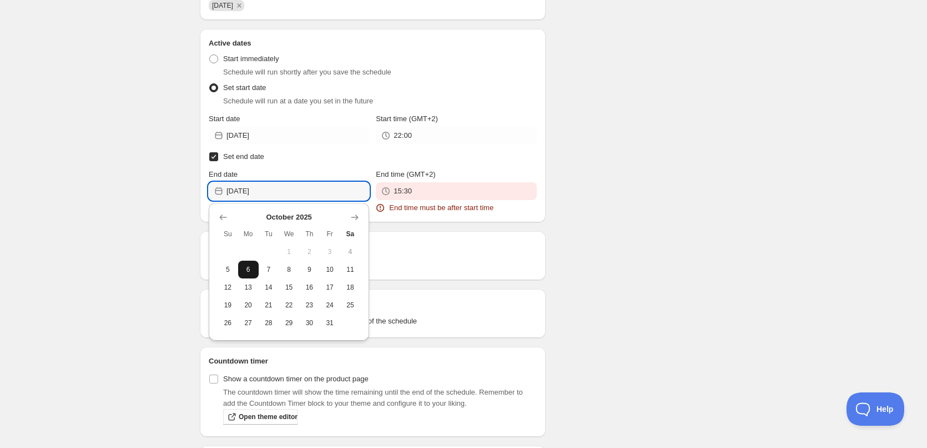 The height and width of the screenshot is (448, 927). What do you see at coordinates (228, 287) in the screenshot?
I see `span: 12` at bounding box center [228, 287].